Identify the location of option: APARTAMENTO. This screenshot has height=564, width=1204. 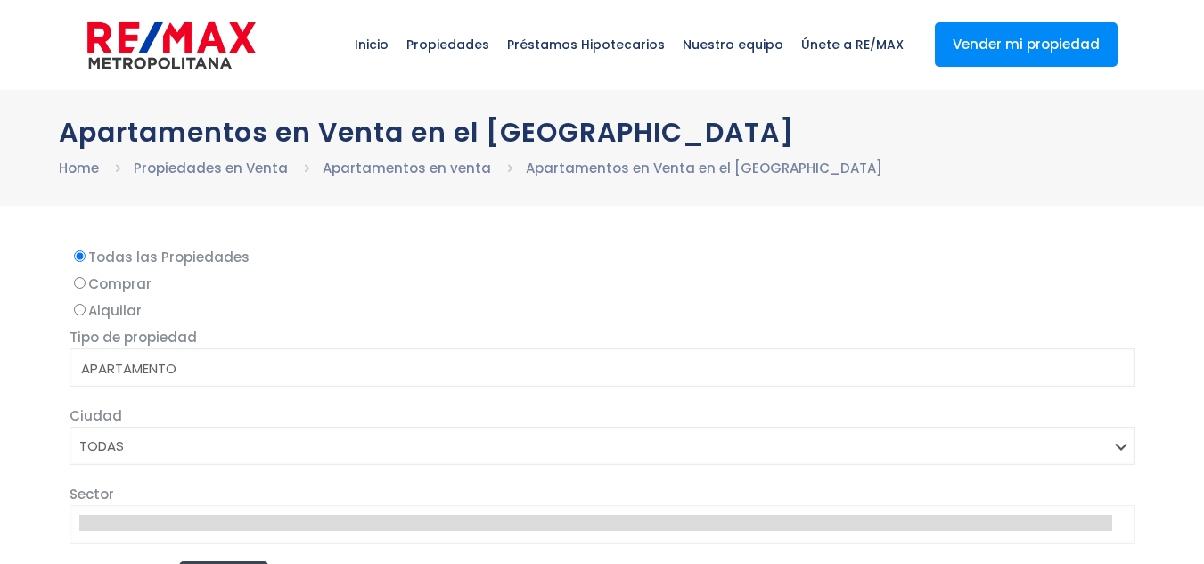
(595, 369).